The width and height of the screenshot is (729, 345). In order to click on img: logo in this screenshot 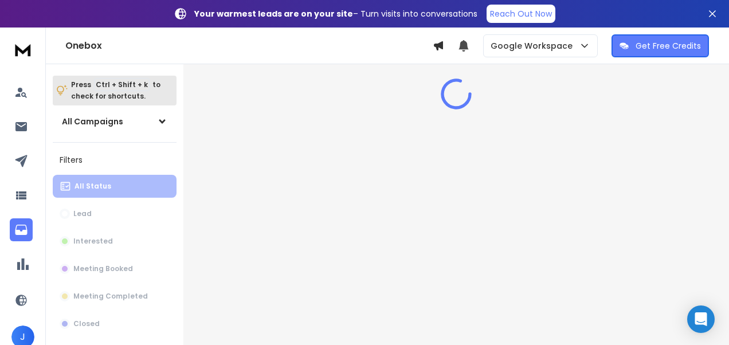, I will do `click(23, 49)`.